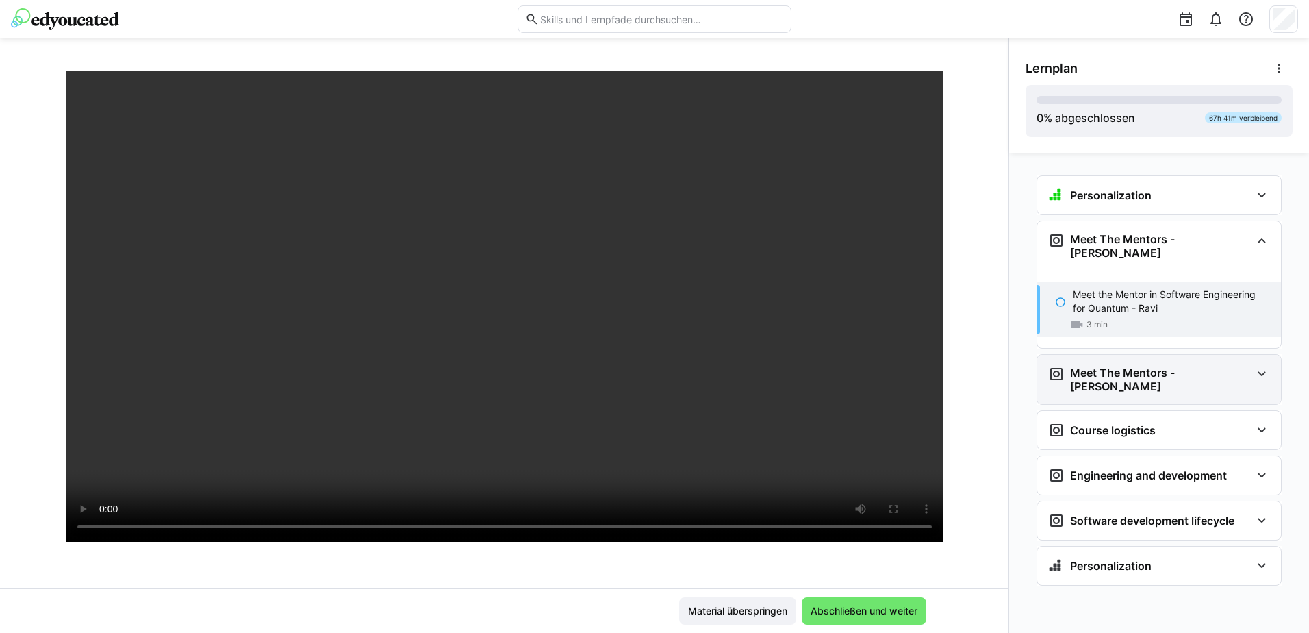 This screenshot has width=1309, height=633. What do you see at coordinates (1040, 118) in the screenshot?
I see `span: 0` at bounding box center [1040, 118].